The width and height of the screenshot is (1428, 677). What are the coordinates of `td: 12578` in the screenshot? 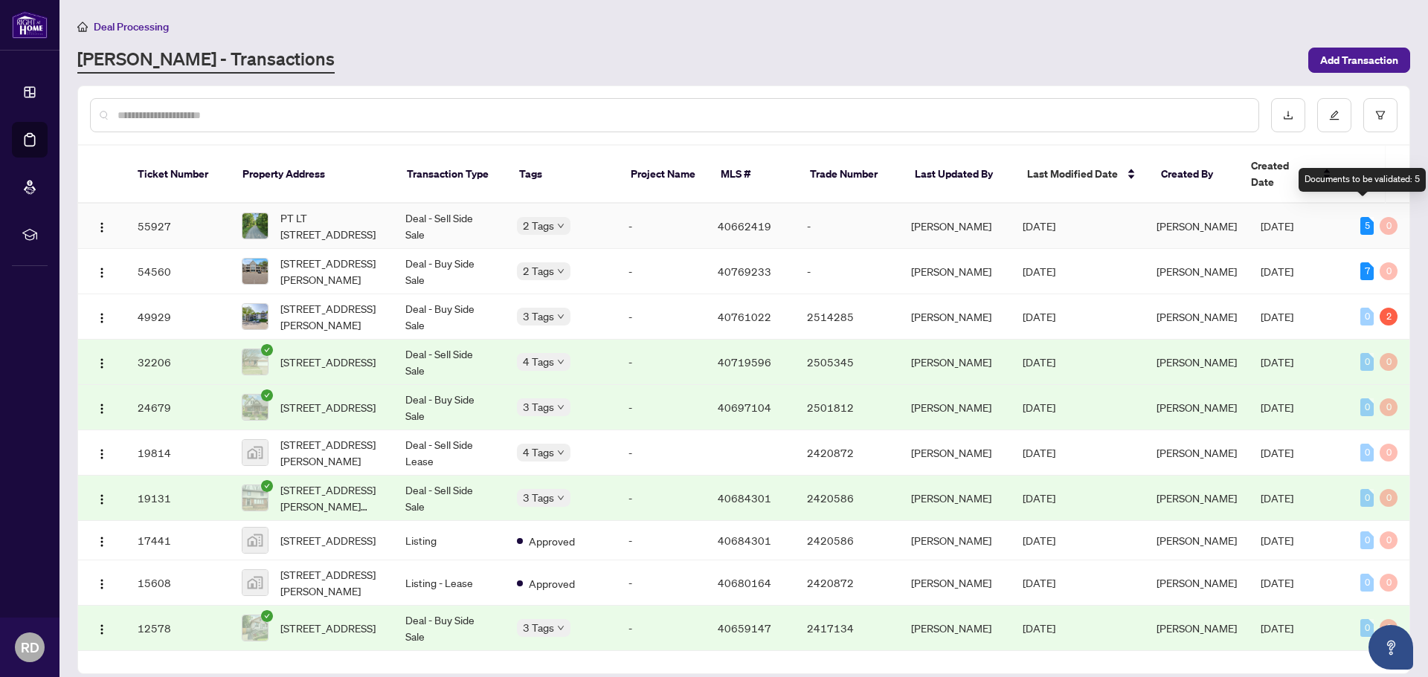 It's located at (178, 628).